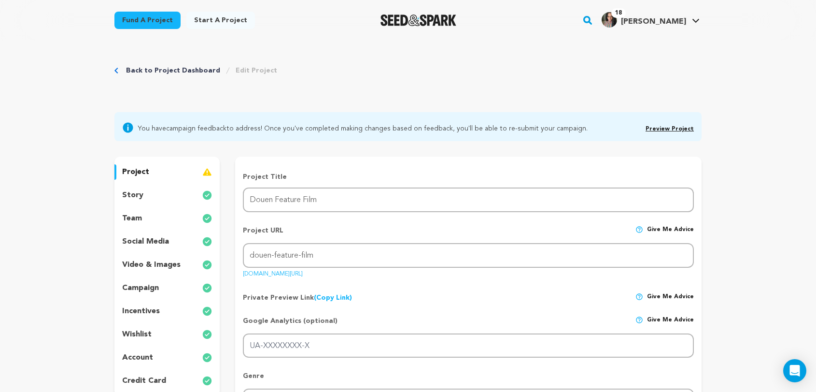 This screenshot has height=392, width=816. I want to click on p: Google Analytics (optional), so click(290, 324).